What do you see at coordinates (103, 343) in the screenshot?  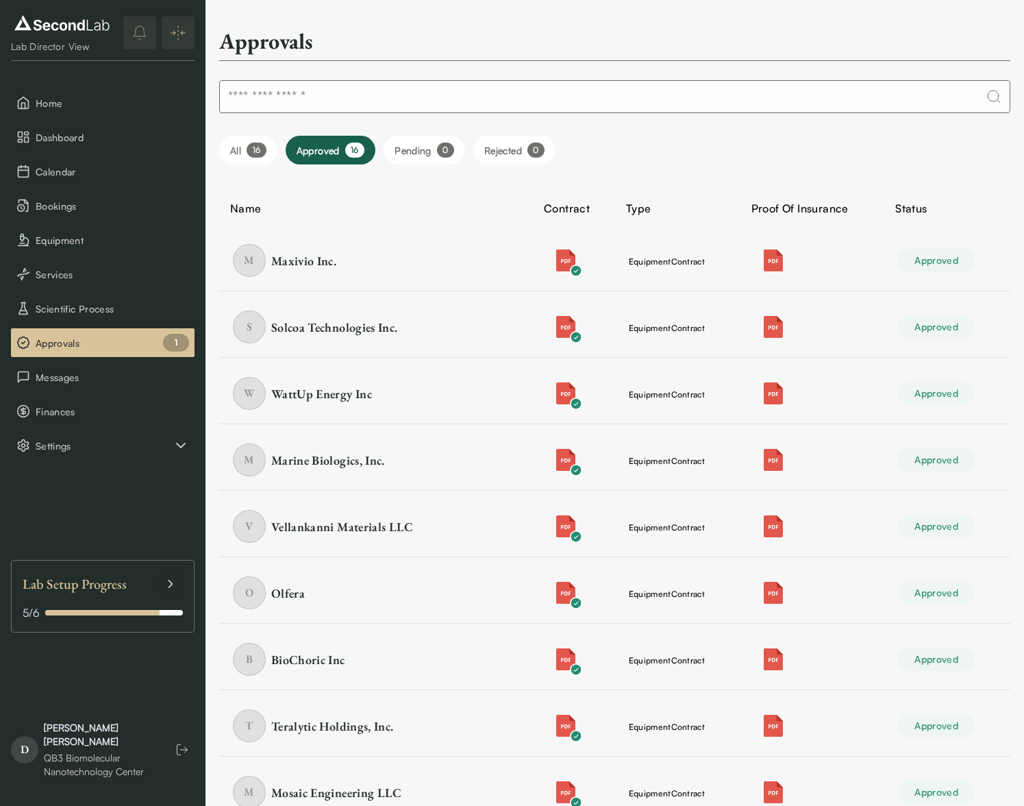 I see `button: Approvals` at bounding box center [103, 343].